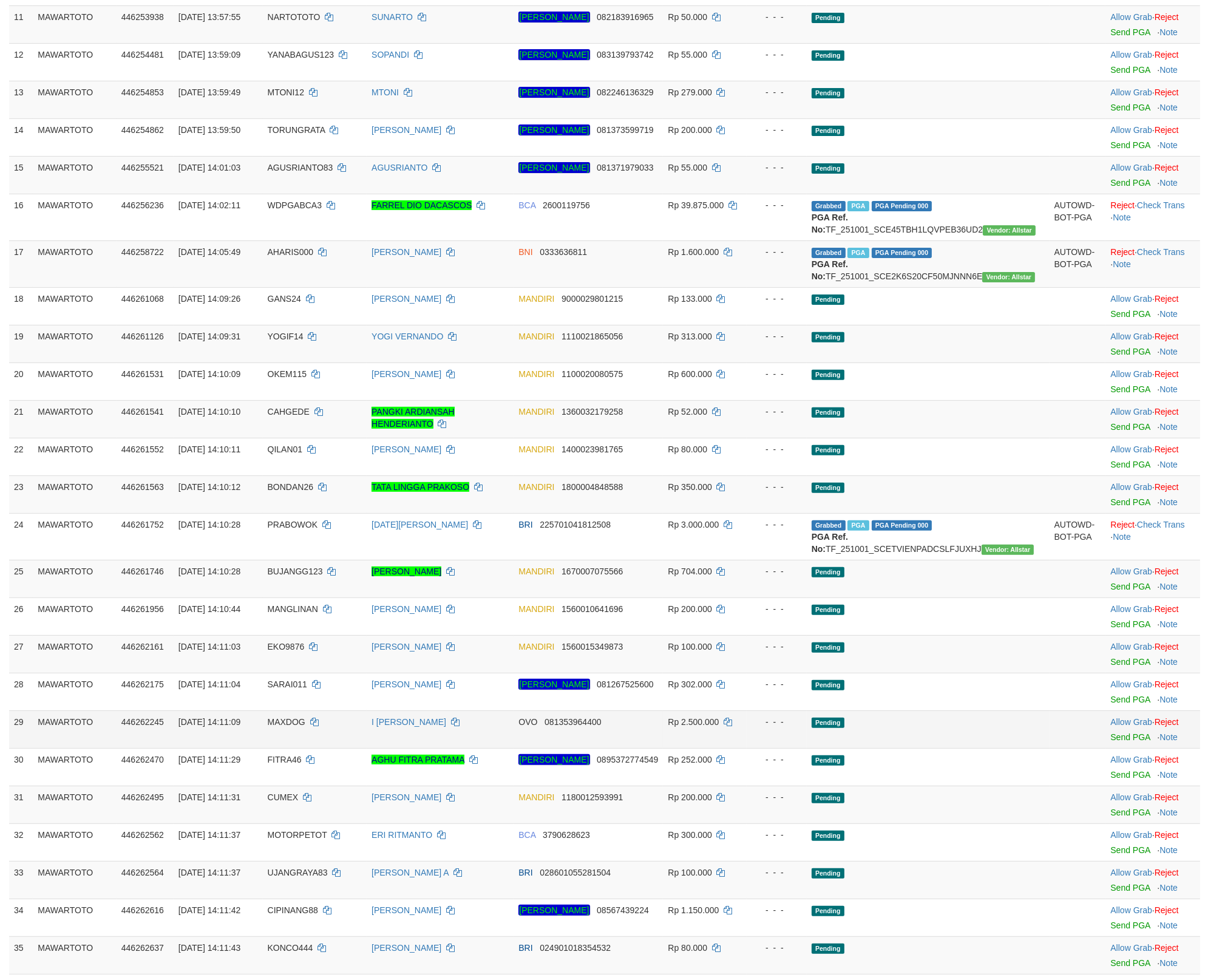  I want to click on span: Copy 1400023981765 to clipboard, so click(592, 449).